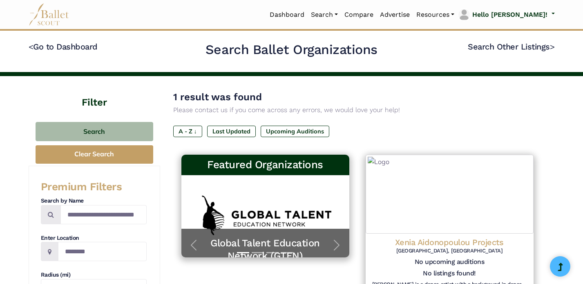 The width and height of the screenshot is (583, 284). Describe the element at coordinates (94, 238) in the screenshot. I see `h4: Enter Location` at that location.